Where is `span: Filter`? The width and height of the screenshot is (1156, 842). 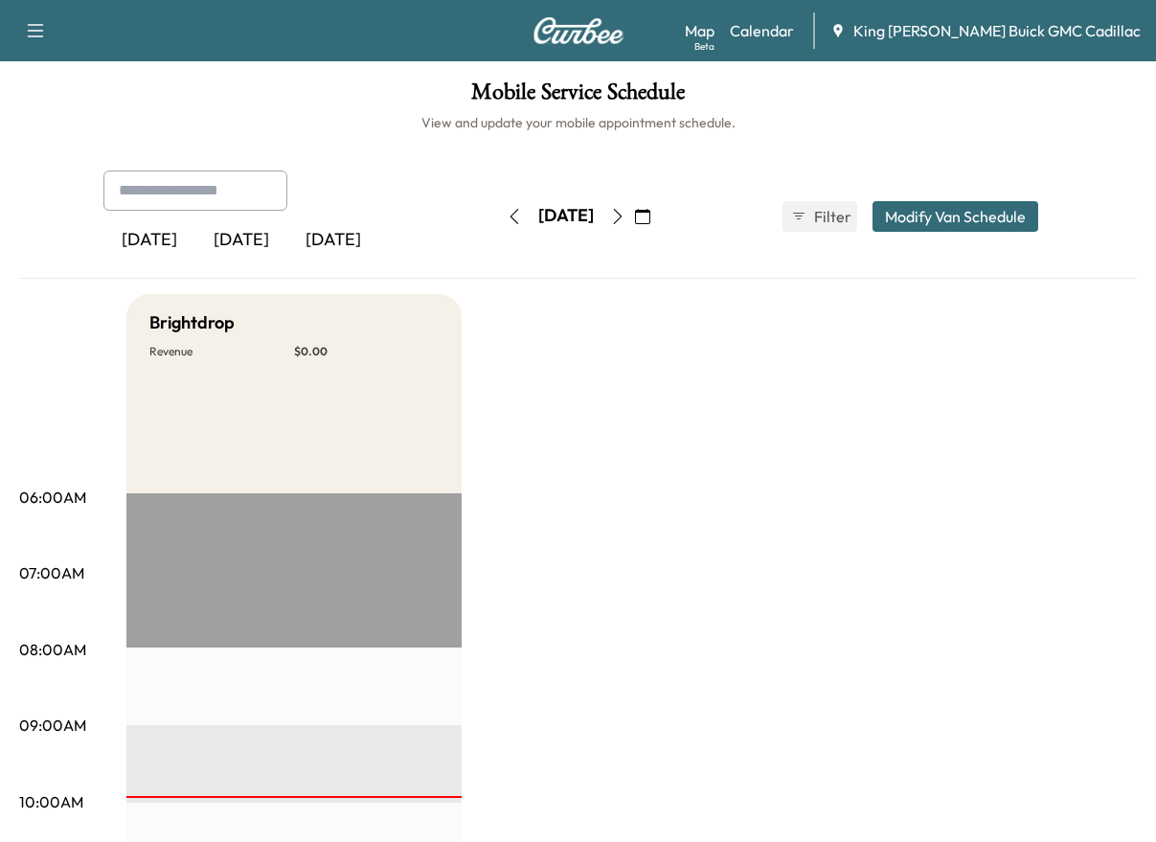
span: Filter is located at coordinates (832, 217).